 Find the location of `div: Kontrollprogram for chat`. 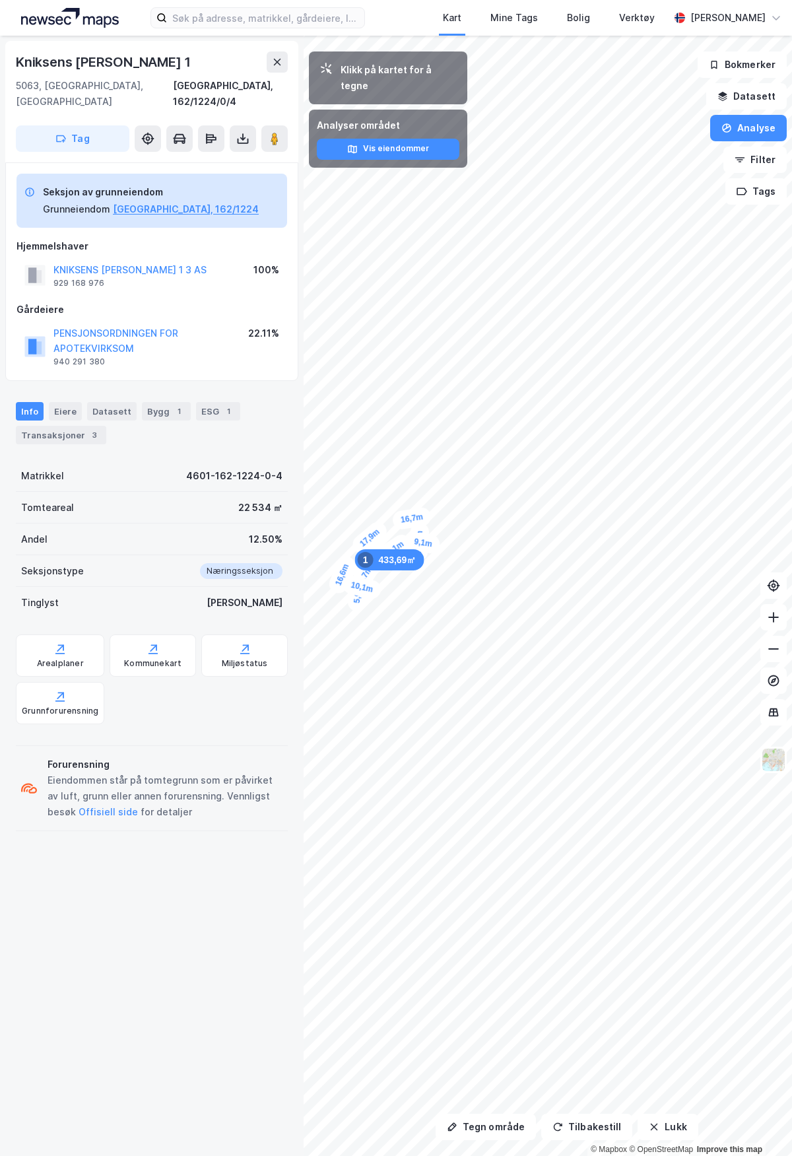

div: Kontrollprogram for chat is located at coordinates (759, 1124).